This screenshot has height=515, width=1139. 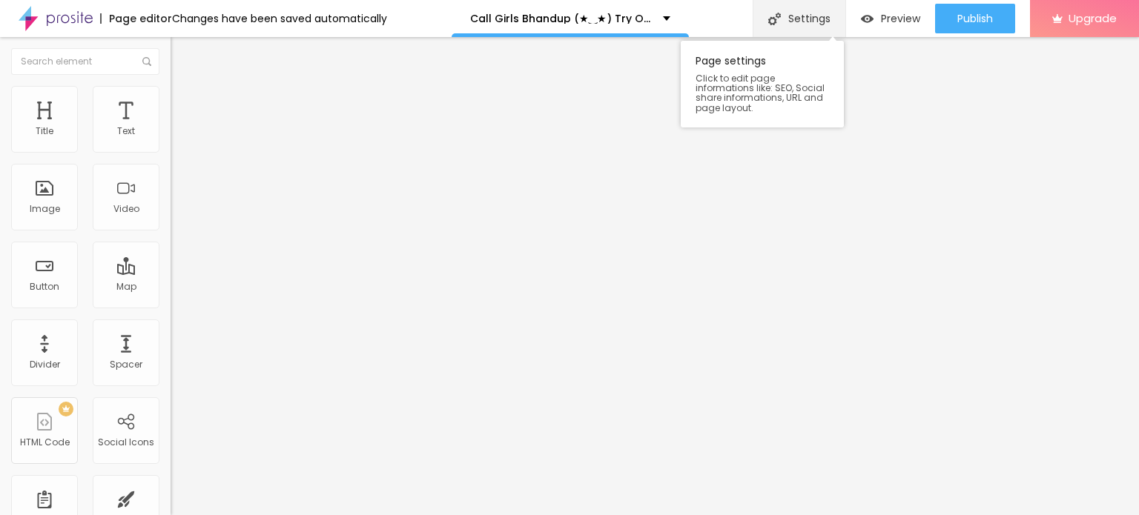 I want to click on span: Preview, so click(x=900, y=19).